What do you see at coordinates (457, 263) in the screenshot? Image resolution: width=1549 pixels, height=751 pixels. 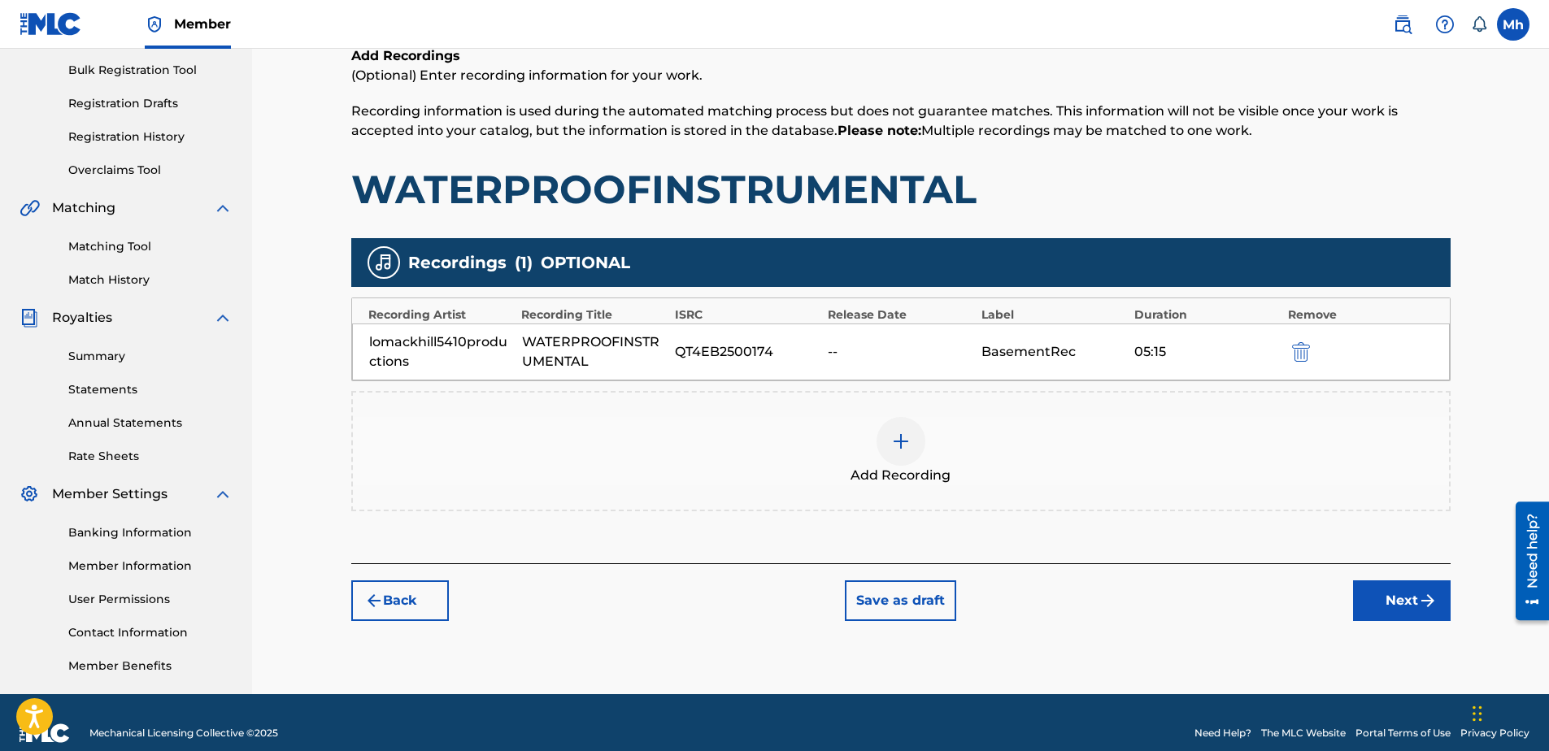 I see `span: Recordings` at bounding box center [457, 263].